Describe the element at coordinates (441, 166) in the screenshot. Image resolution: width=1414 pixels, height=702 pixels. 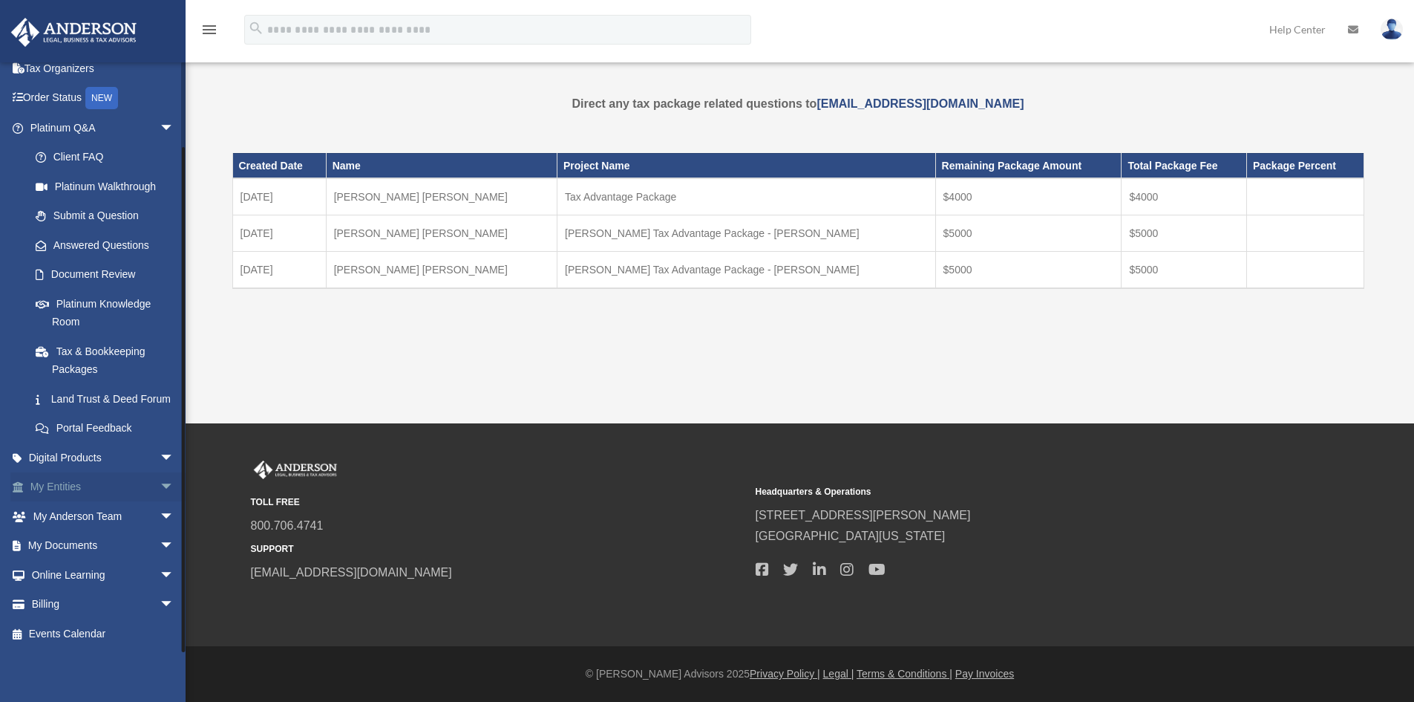
I see `th: Name` at that location.